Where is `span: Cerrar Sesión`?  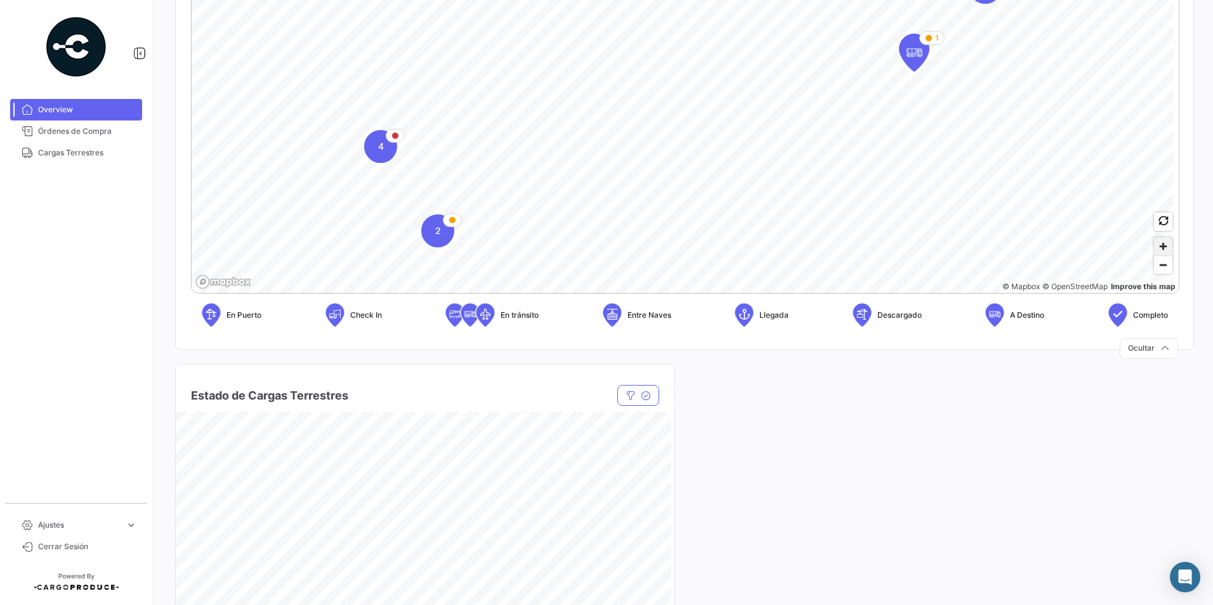 span: Cerrar Sesión is located at coordinates (88, 547).